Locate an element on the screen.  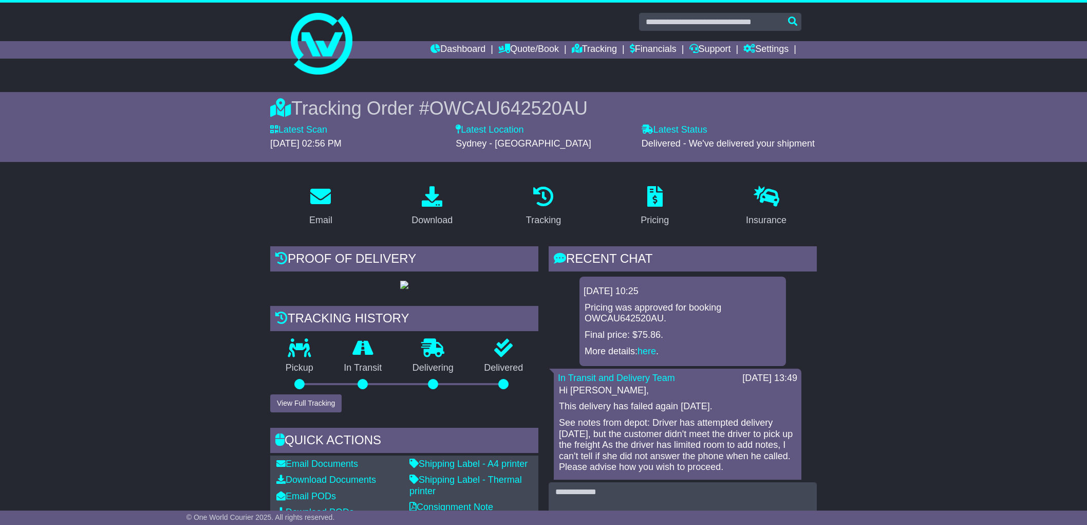
span: © One World Courier 2025. All rights reserved. is located at coordinates (261, 517).